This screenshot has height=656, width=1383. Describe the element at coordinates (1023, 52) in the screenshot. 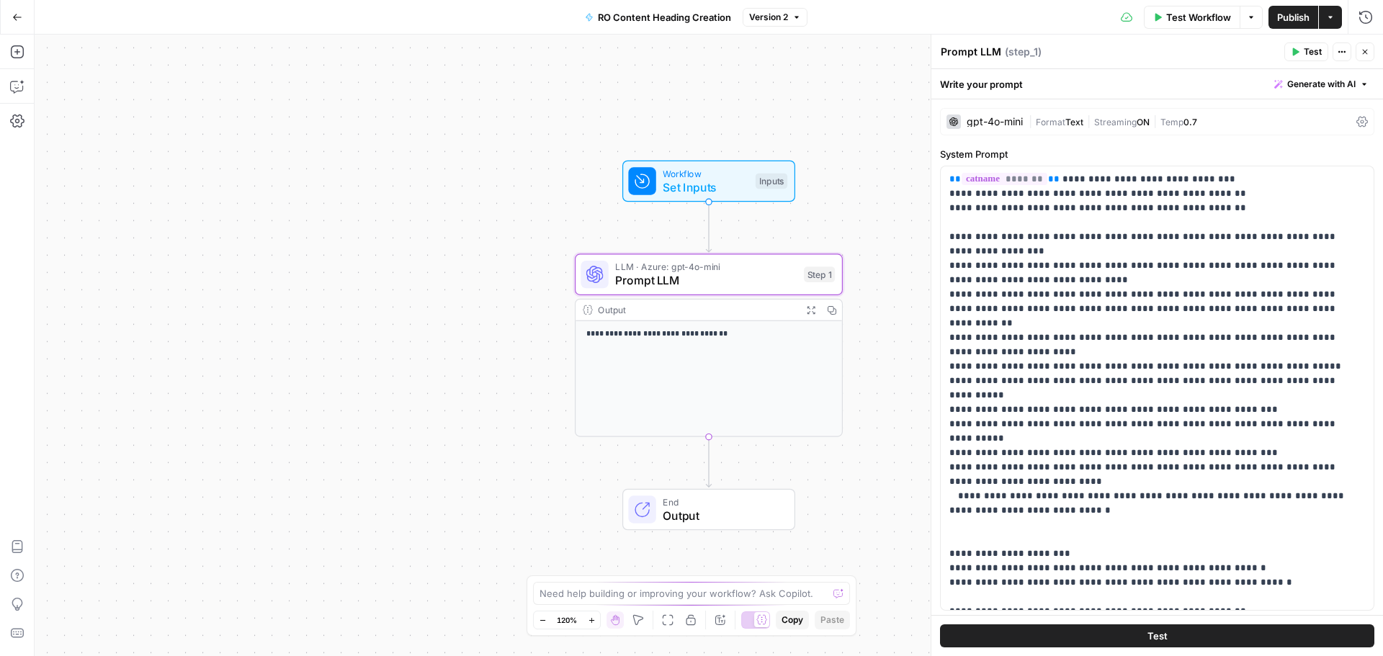

I see `span: ( step_1 )` at that location.